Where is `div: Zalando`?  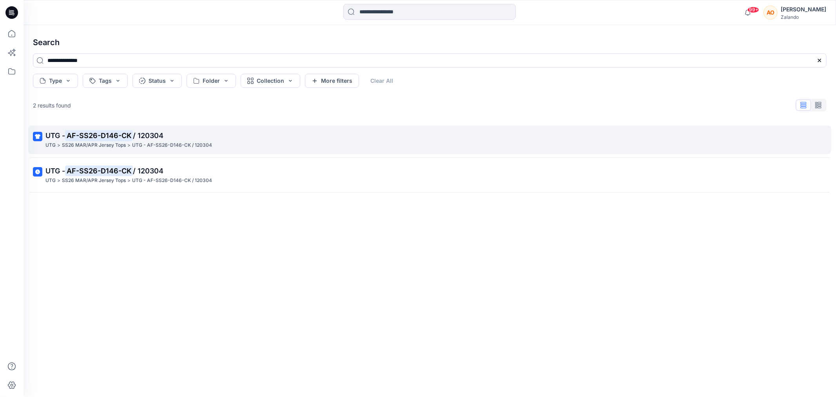 div: Zalando is located at coordinates (804, 17).